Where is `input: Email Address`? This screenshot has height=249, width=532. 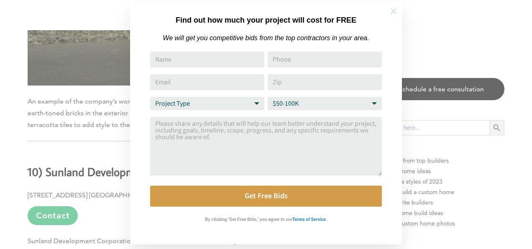
input: Email Address is located at coordinates (207, 82).